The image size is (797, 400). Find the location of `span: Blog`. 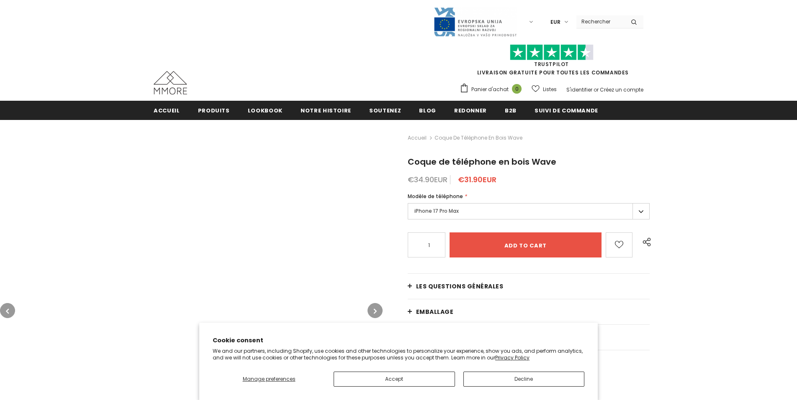

span: Blog is located at coordinates (427, 110).